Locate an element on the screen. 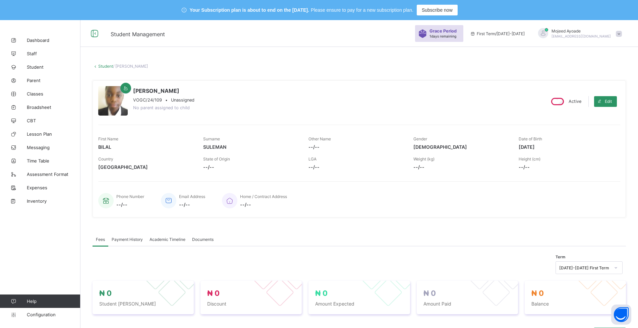  span: Staff is located at coordinates (54, 54).